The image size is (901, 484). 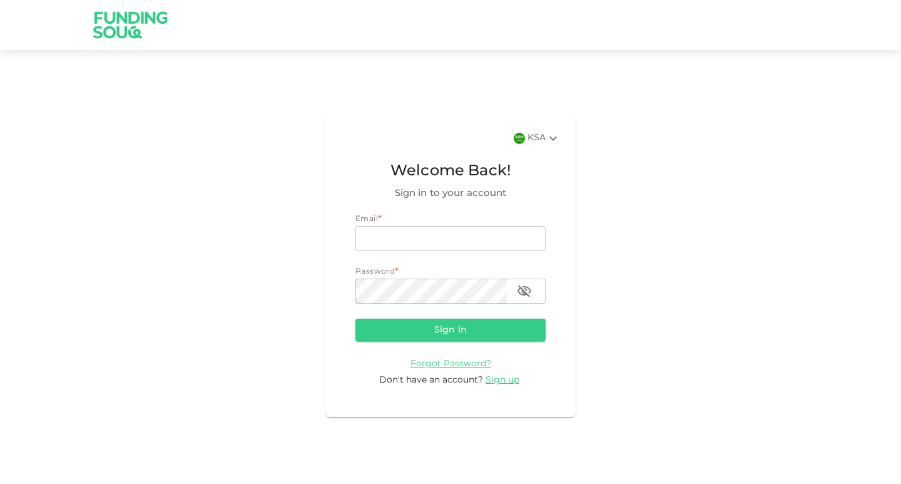 What do you see at coordinates (544, 138) in the screenshot?
I see `div: KSA` at bounding box center [544, 138].